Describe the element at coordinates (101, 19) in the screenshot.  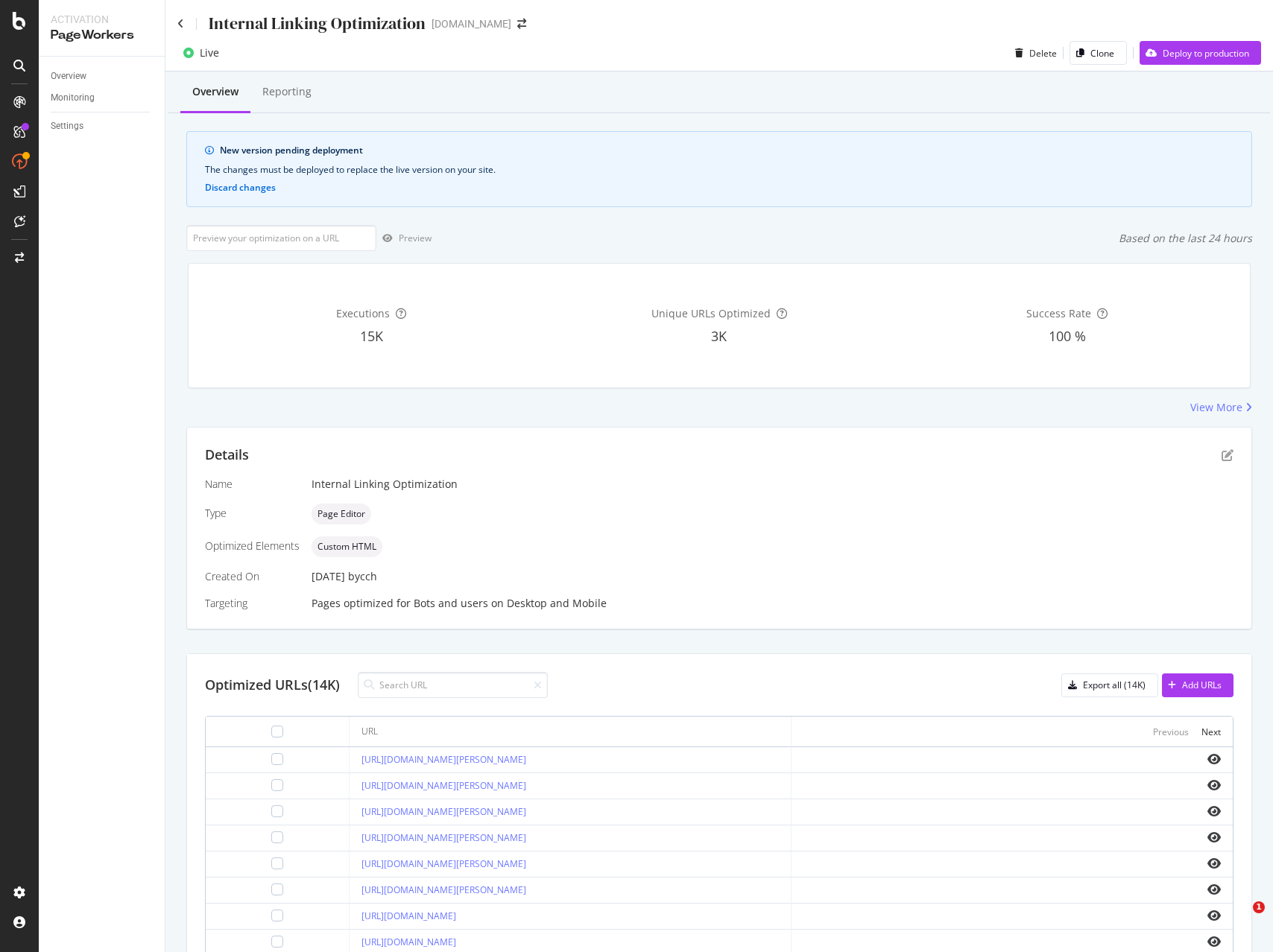
I see `div: Activation` at that location.